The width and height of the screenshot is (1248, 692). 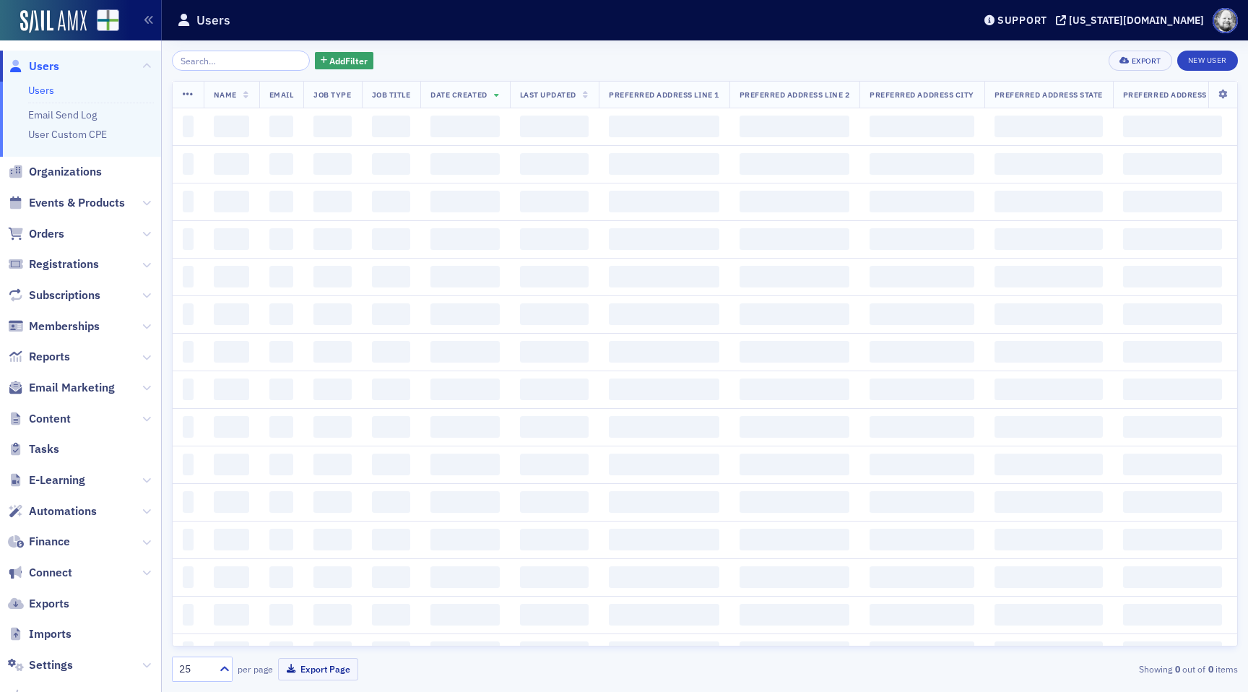 What do you see at coordinates (44, 66) in the screenshot?
I see `span: Users` at bounding box center [44, 66].